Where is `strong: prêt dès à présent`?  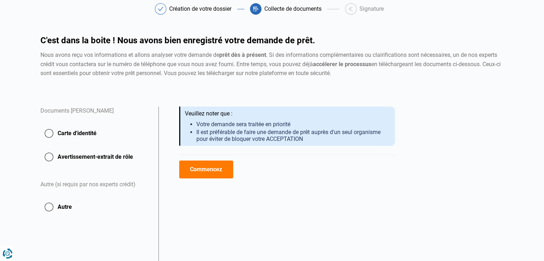
strong: prêt dès à présent is located at coordinates (243, 55).